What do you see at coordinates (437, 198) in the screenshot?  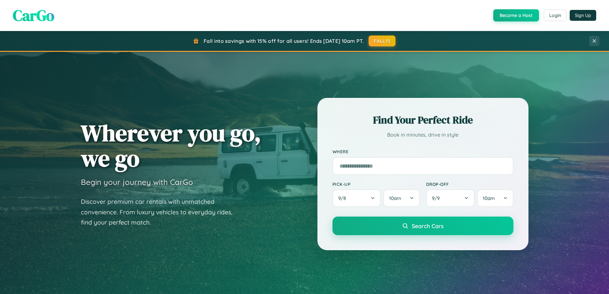 I see `span: 9 / 9` at bounding box center [437, 198].